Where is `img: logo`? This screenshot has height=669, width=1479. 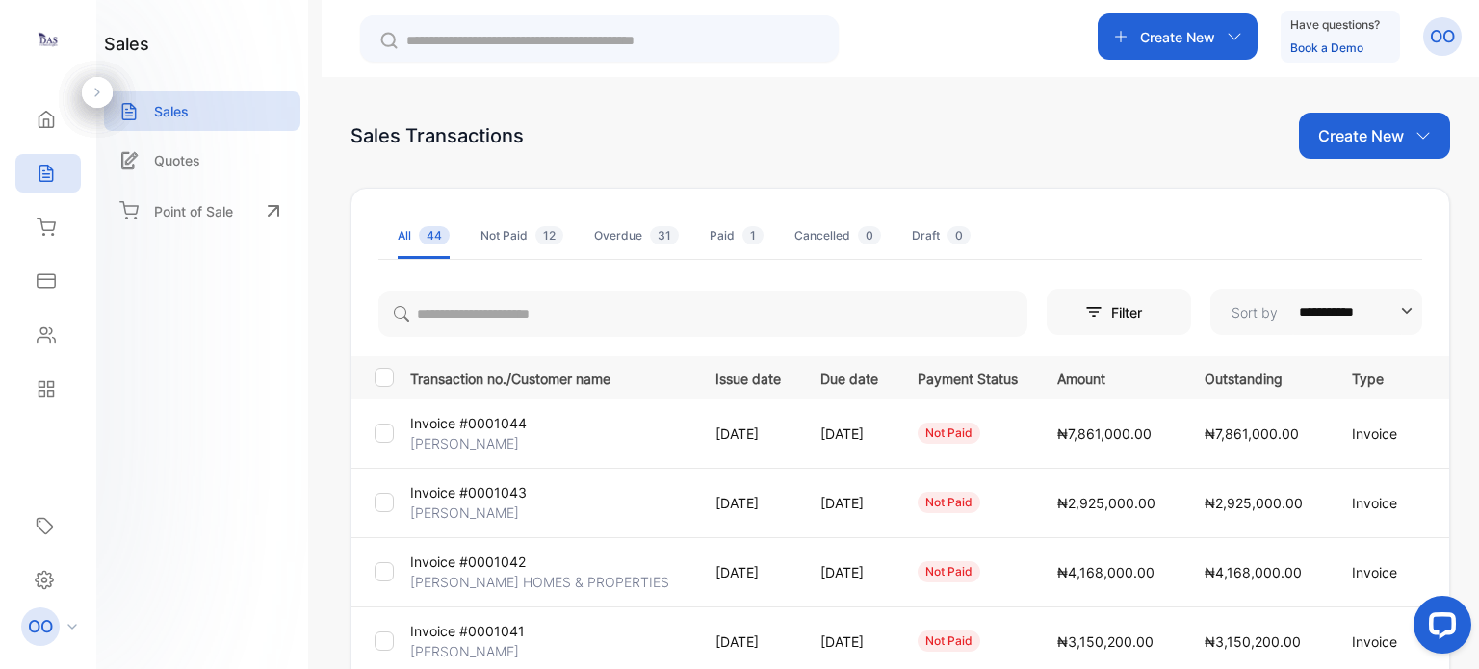 img: logo is located at coordinates (48, 39).